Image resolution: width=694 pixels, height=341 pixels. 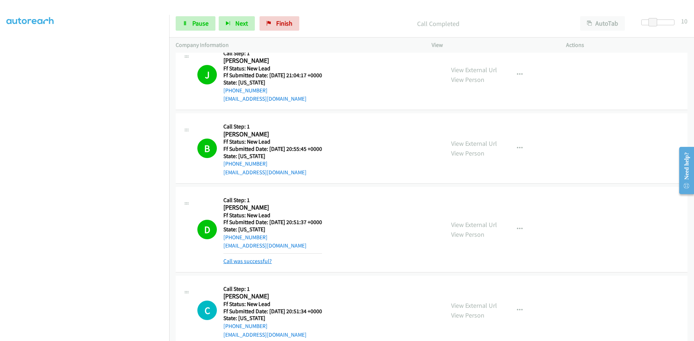 What do you see at coordinates (684, 21) in the screenshot?
I see `div: 10` at bounding box center [684, 21].